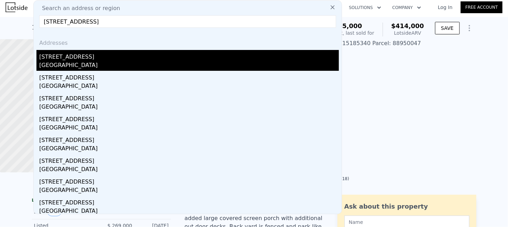 The height and width of the screenshot is (227, 508). Describe the element at coordinates (408, 26) in the screenshot. I see `span: $414,000` at that location.